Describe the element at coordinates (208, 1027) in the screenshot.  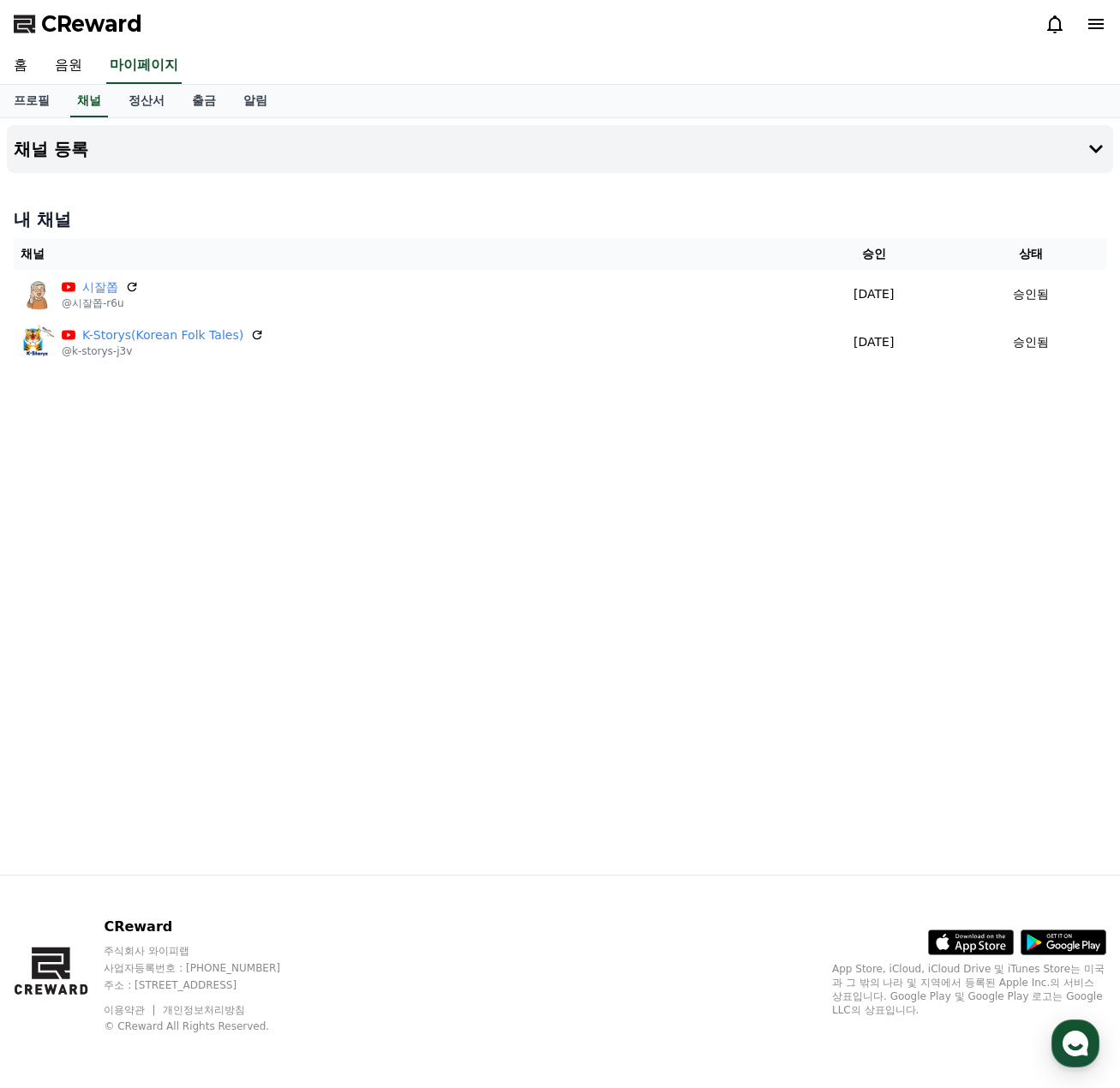
I see `p: © CReward All Rights Reserved.` at that location.